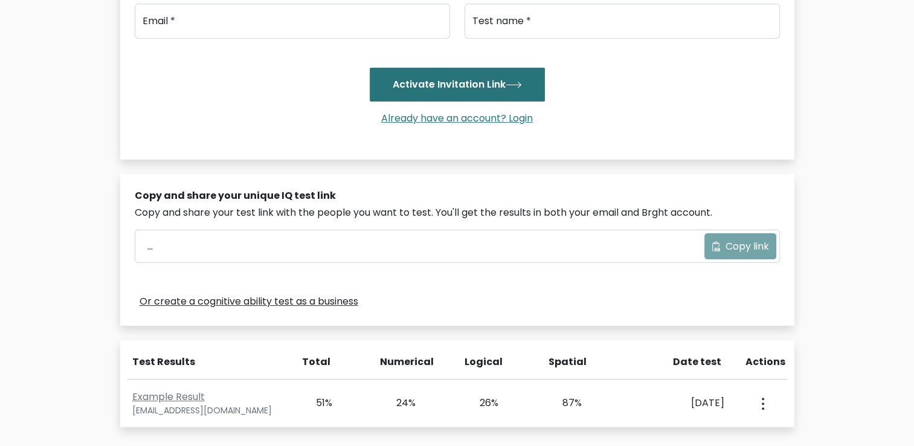 This screenshot has width=914, height=446. Describe the element at coordinates (682, 362) in the screenshot. I see `div: Date test` at that location.